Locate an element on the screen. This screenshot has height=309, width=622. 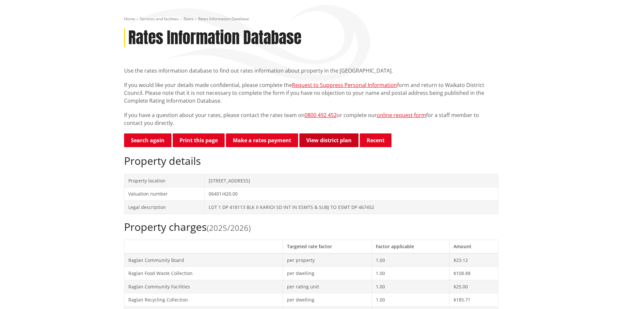
h2: Property charges is located at coordinates (311, 227).